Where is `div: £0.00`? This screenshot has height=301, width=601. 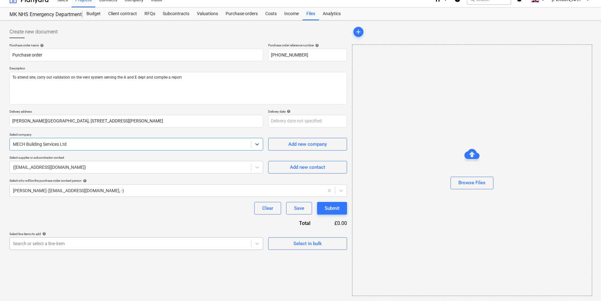
div: £0.00 is located at coordinates (334, 223).